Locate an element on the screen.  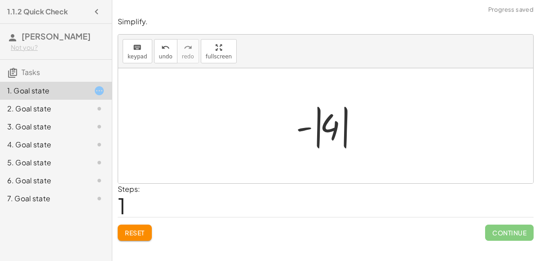
span: Tasks is located at coordinates (31, 72).